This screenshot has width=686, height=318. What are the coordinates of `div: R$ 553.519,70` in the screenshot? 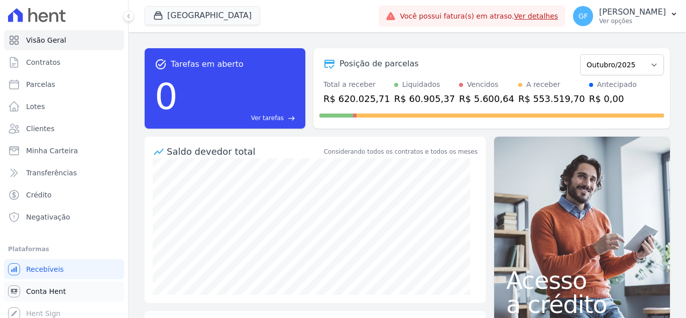 It's located at (551, 98).